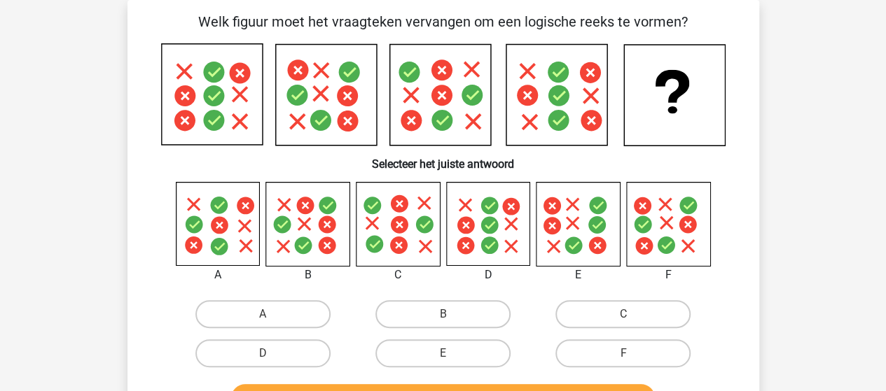 The height and width of the screenshot is (391, 886). Describe the element at coordinates (622, 314) in the screenshot. I see `label: C` at that location.